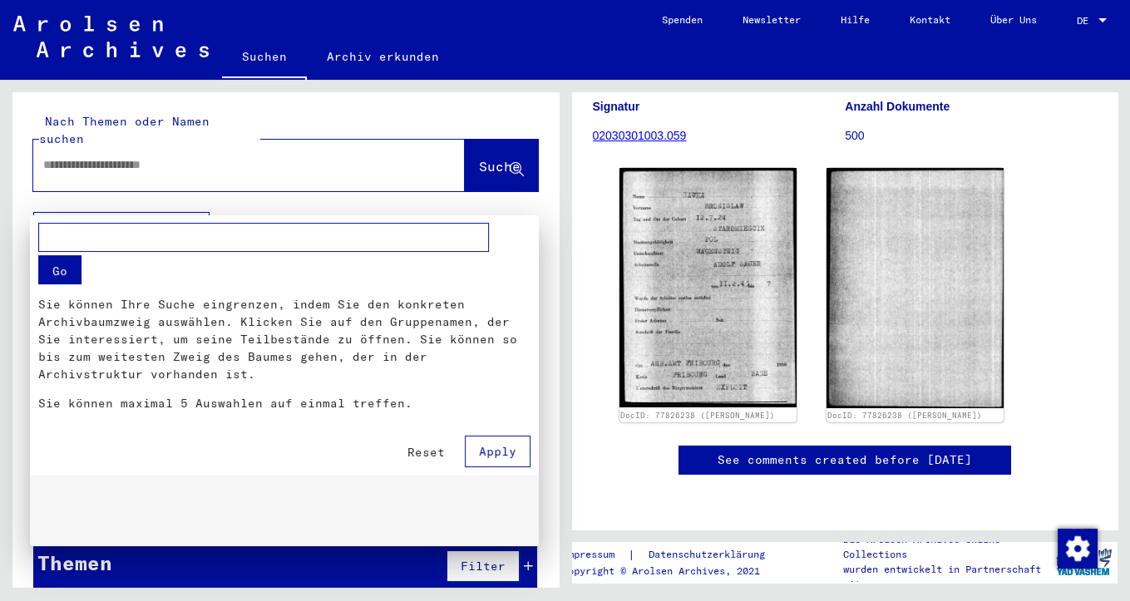 This screenshot has width=1130, height=601. What do you see at coordinates (426, 453) in the screenshot?
I see `button: Reset` at bounding box center [426, 453].